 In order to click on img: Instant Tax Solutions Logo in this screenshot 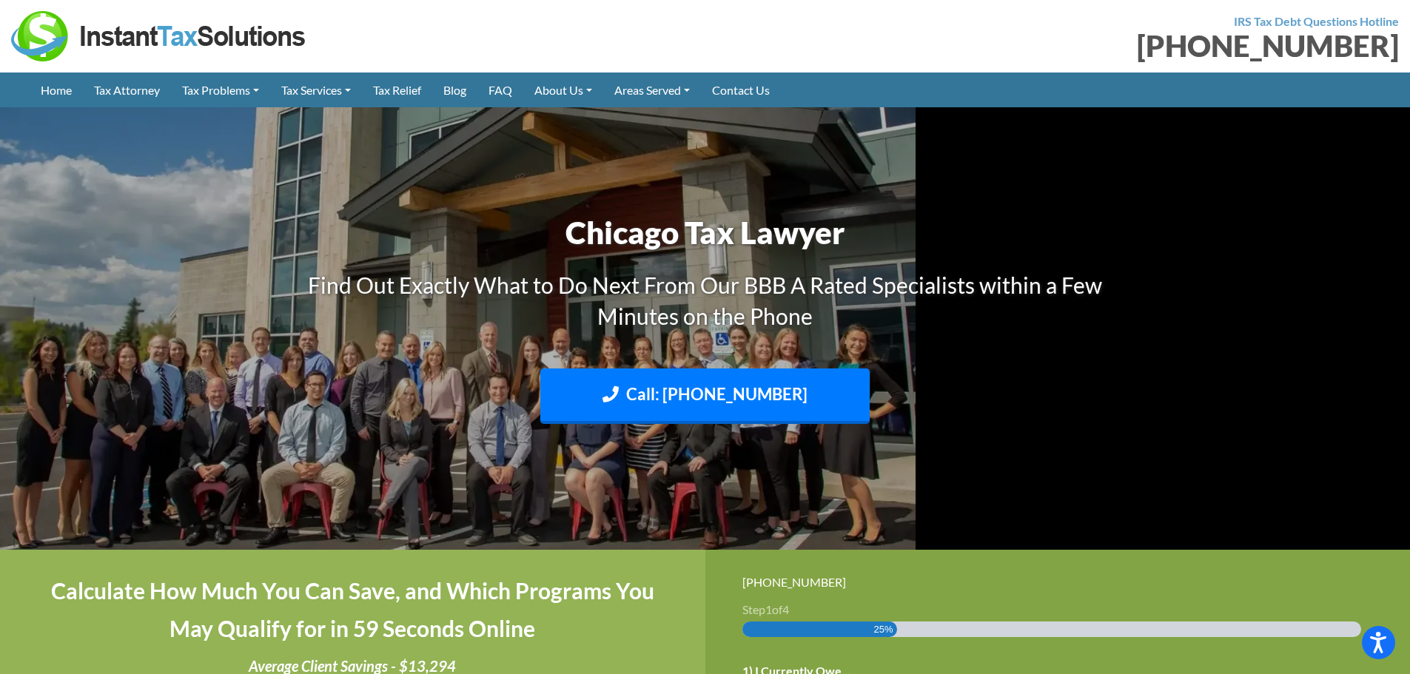, I will do `click(159, 36)`.